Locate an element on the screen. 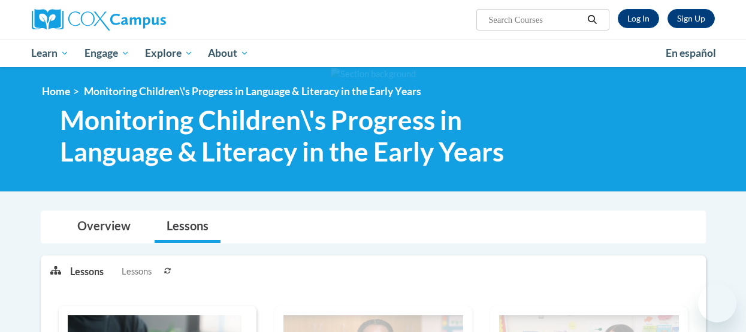 This screenshot has width=746, height=332. a: Register is located at coordinates (691, 19).